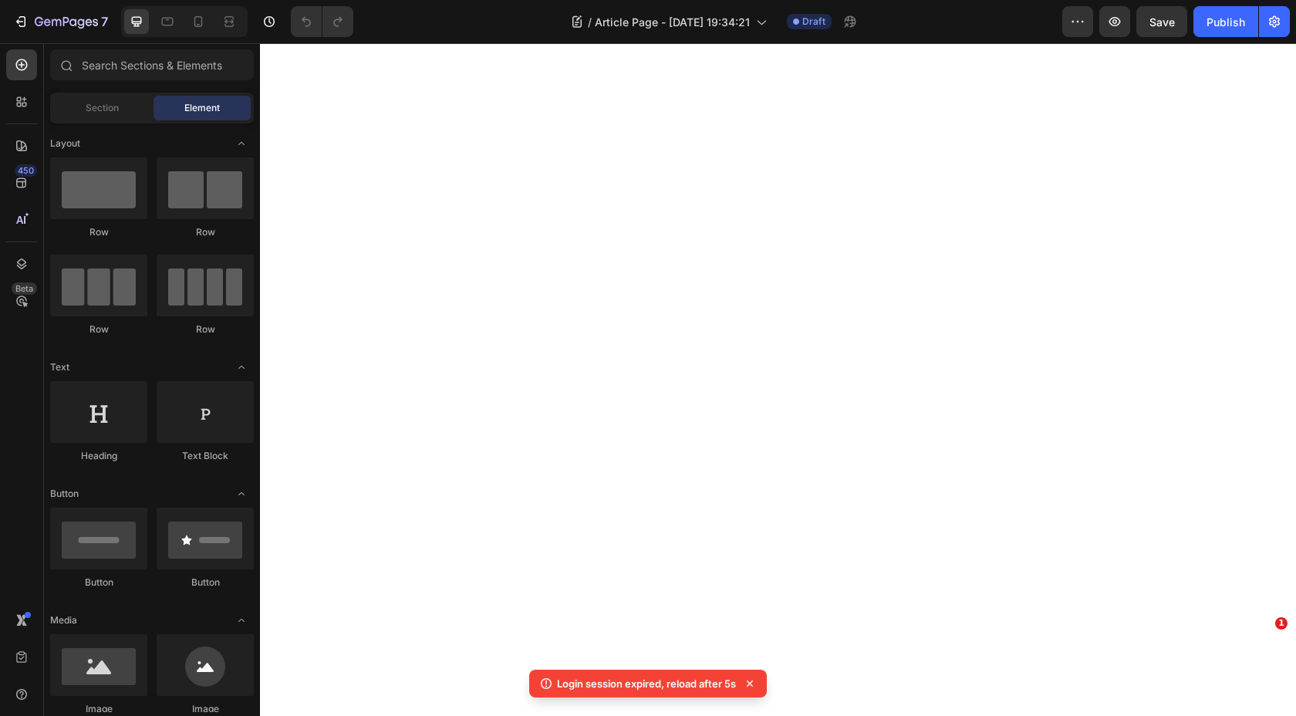 The image size is (1296, 716). I want to click on button: 7, so click(60, 22).